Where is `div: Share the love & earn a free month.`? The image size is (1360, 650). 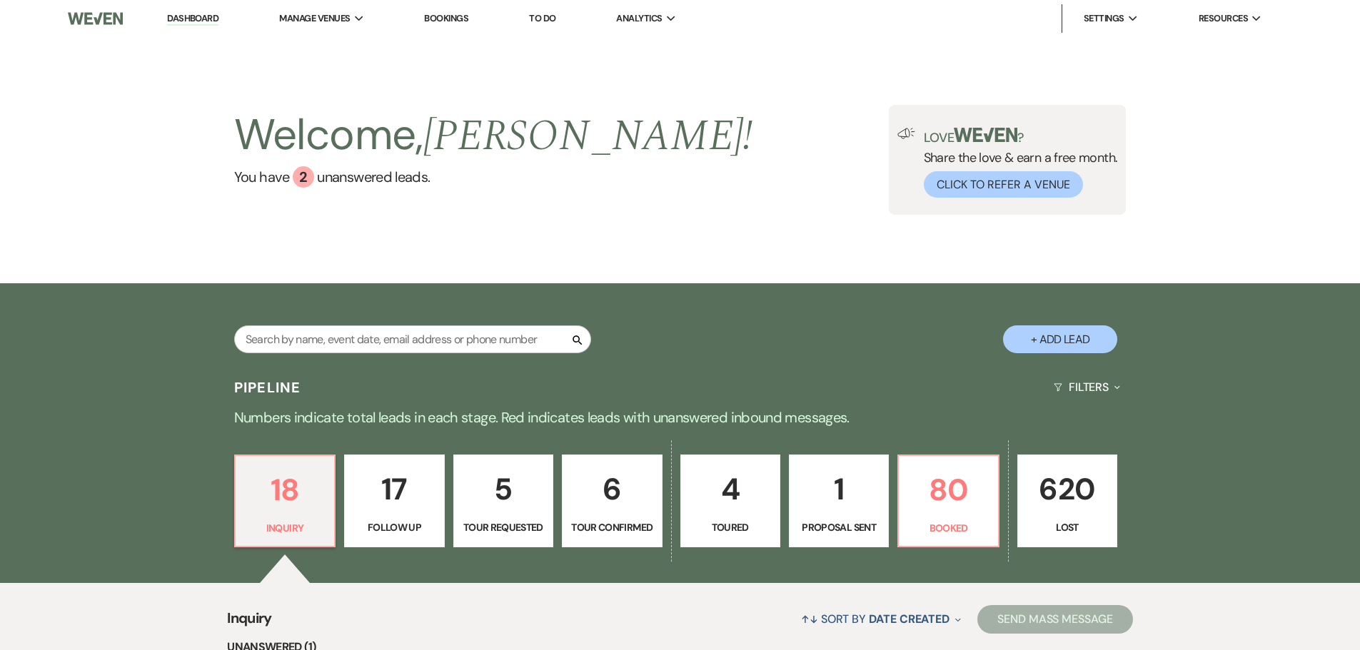 div: Share the love & earn a free month. is located at coordinates (1016, 163).